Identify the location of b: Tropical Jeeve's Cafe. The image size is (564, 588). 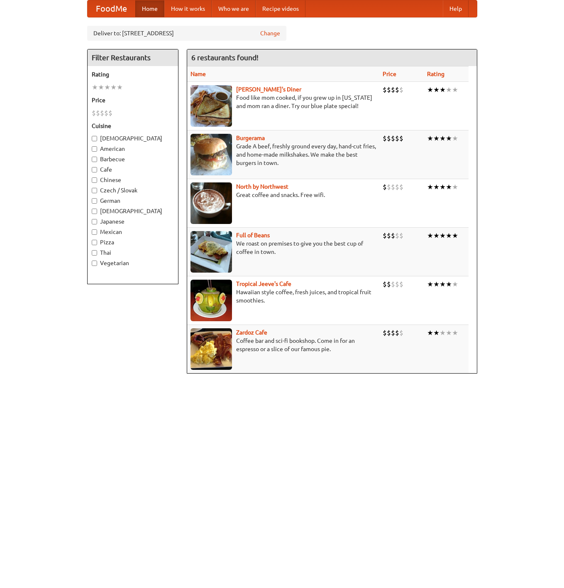
(264, 284).